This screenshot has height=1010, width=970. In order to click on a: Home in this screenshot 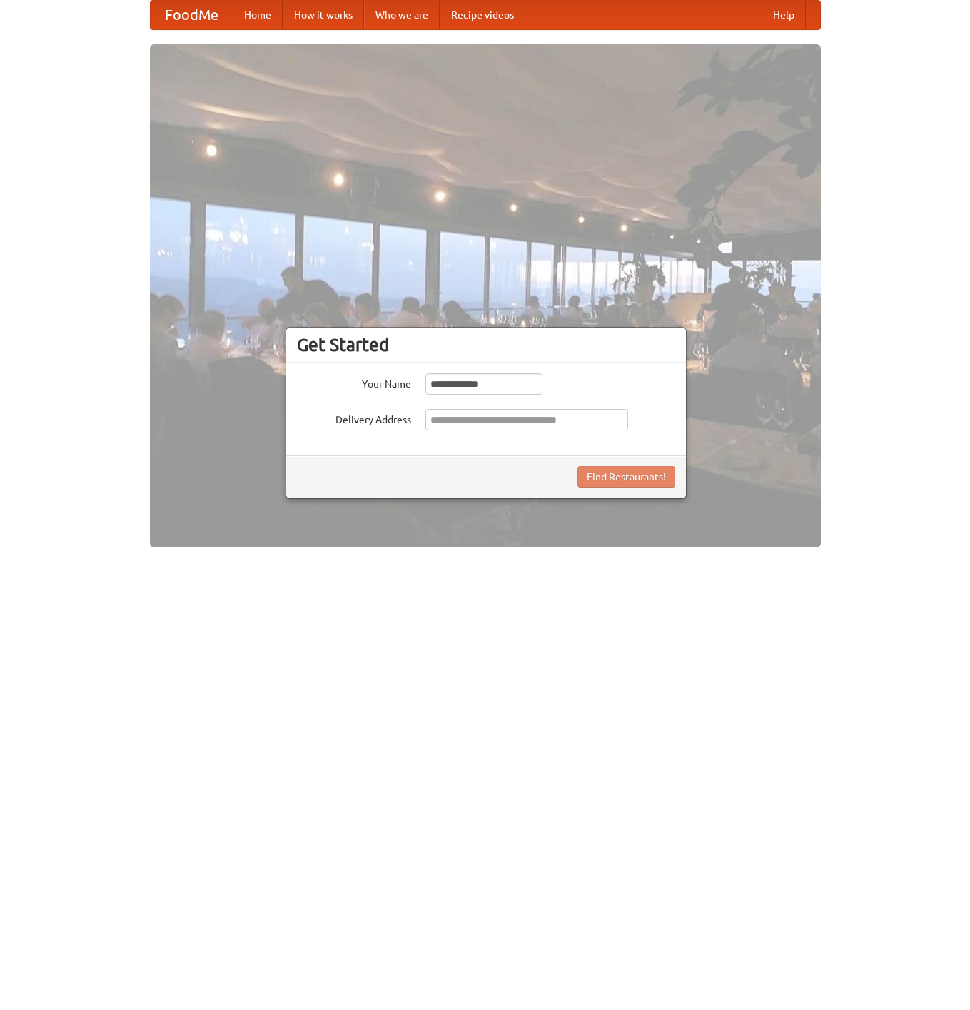, I will do `click(258, 15)`.